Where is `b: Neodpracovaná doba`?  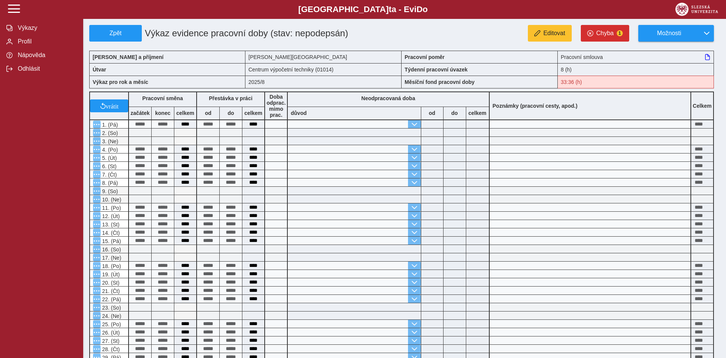
b: Neodpracovaná doba is located at coordinates (389, 98).